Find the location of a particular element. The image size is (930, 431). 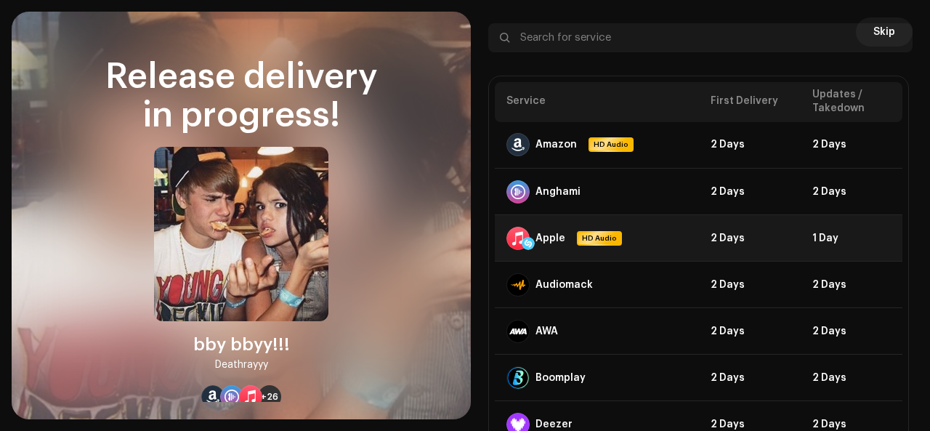

div: Audiomack is located at coordinates (564, 285).